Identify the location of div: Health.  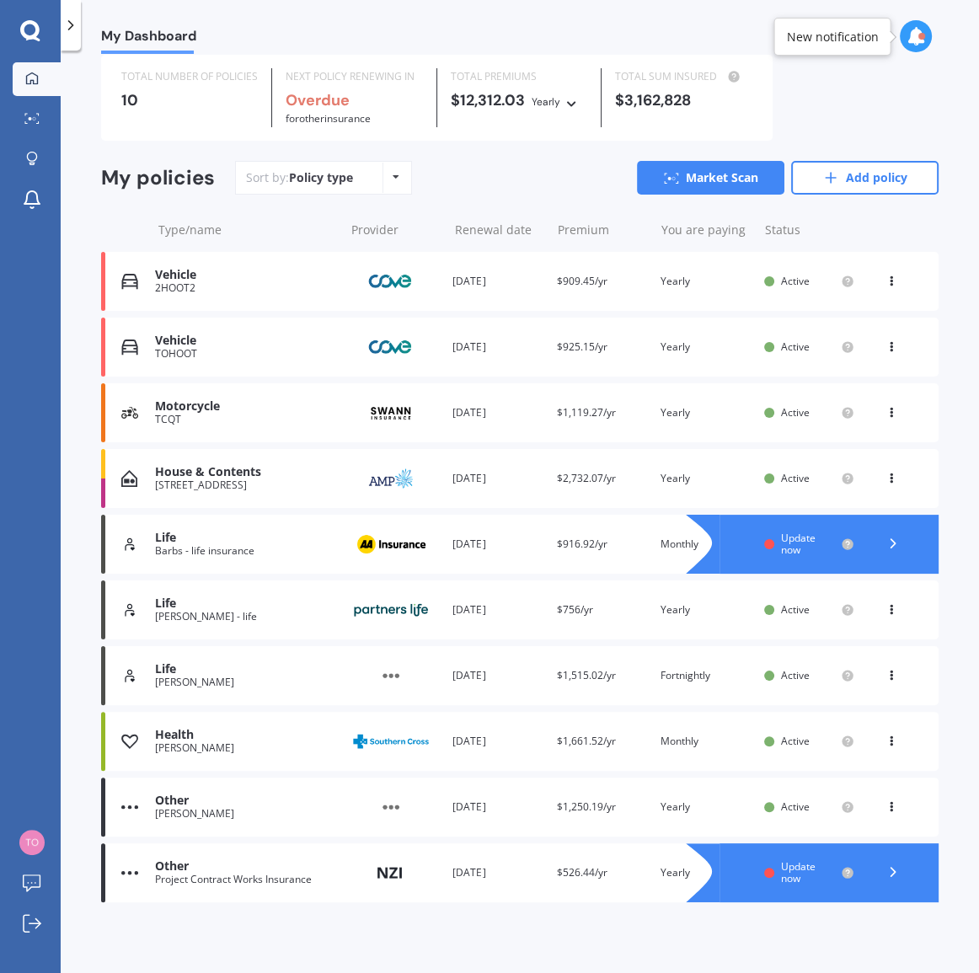
(245, 735).